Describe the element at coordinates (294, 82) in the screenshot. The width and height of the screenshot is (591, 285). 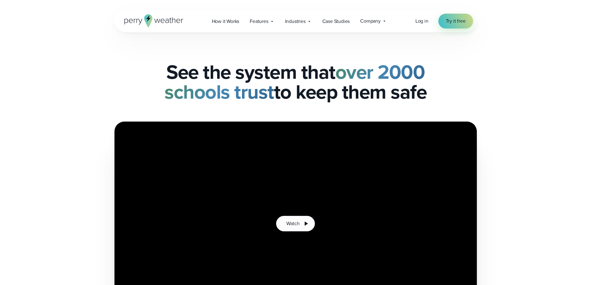
I see `strong: over 2000 schools trust` at that location.